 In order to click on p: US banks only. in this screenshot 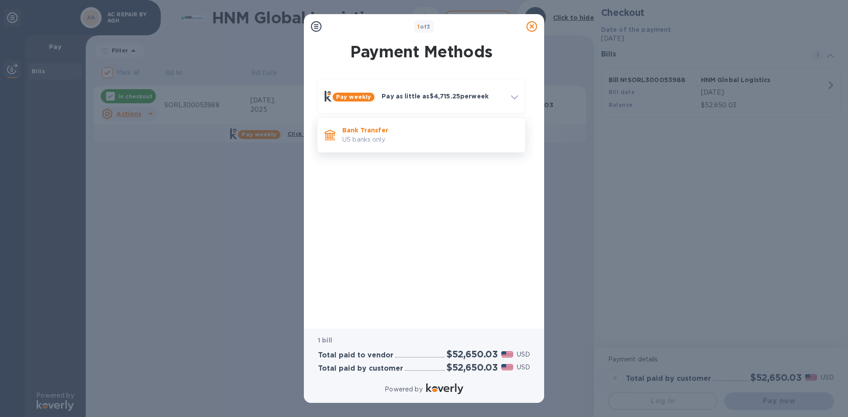, I will do `click(430, 140)`.